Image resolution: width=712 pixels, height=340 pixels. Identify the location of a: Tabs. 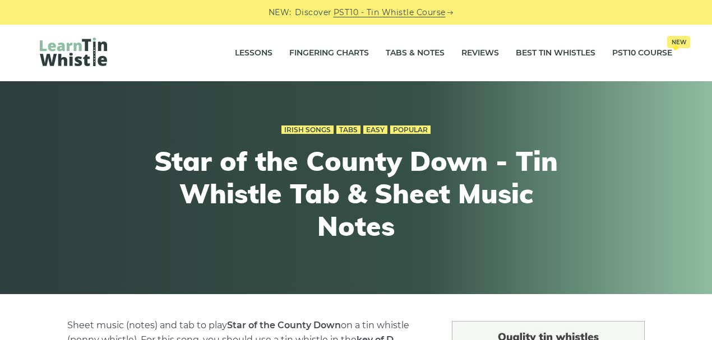
(348, 130).